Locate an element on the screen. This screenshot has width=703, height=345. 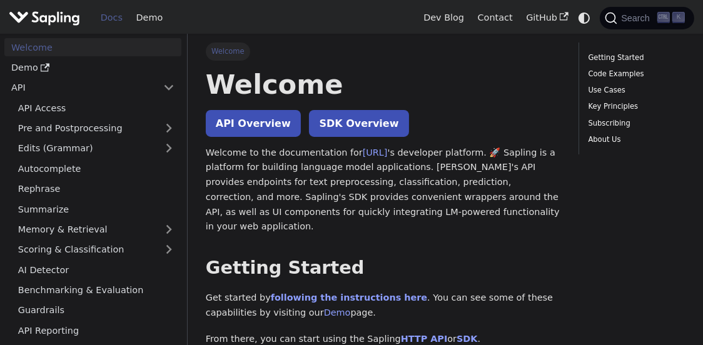
a: API is located at coordinates (80, 88).